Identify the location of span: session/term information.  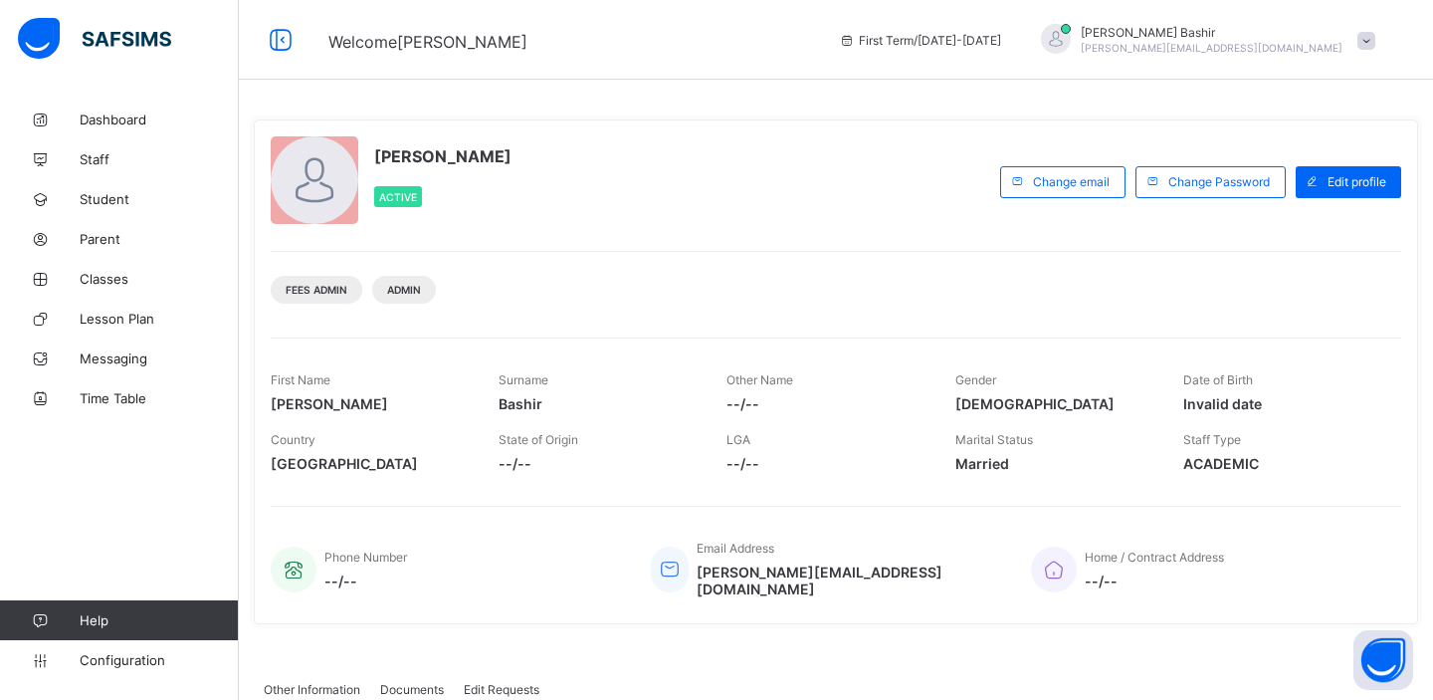
(920, 40).